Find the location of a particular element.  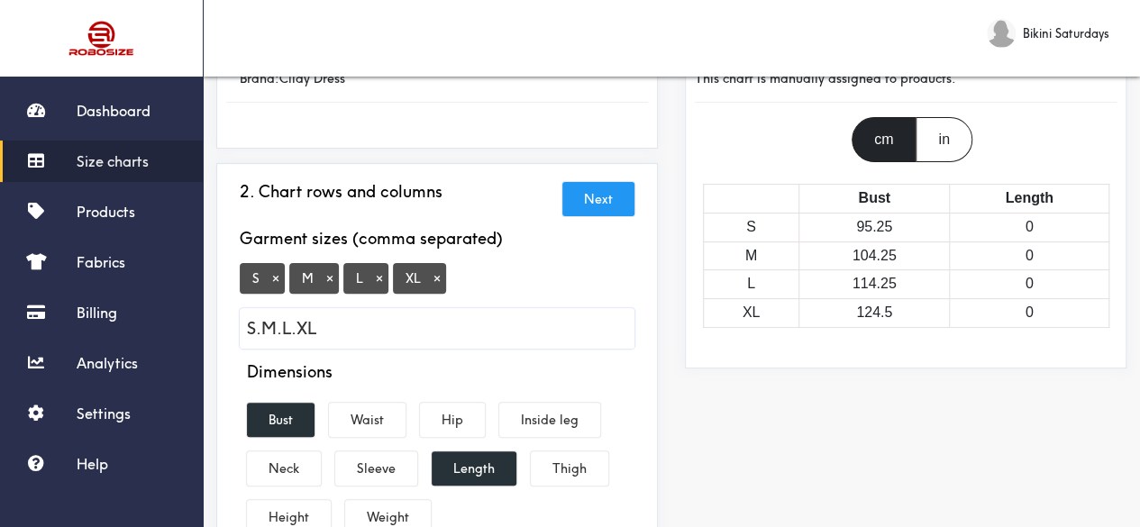

button: Sleeve is located at coordinates (376, 469).